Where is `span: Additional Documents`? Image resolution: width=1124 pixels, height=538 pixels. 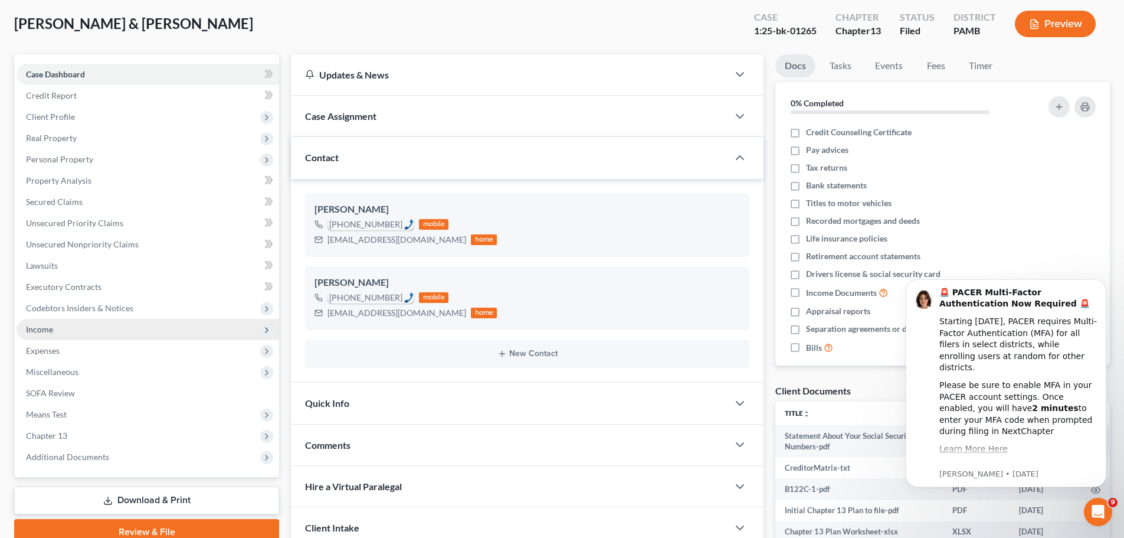
span: Additional Documents is located at coordinates (67, 456).